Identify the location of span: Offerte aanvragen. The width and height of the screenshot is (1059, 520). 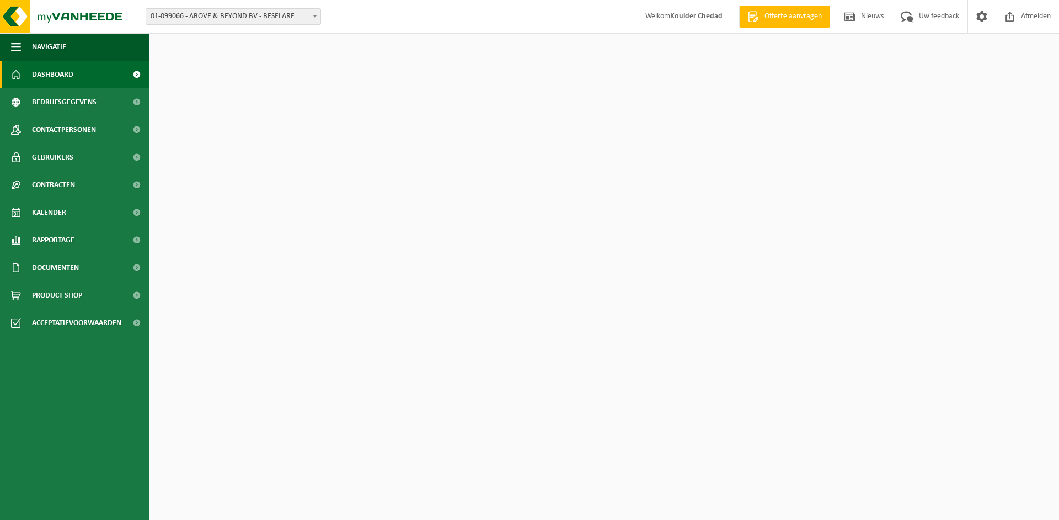
(793, 17).